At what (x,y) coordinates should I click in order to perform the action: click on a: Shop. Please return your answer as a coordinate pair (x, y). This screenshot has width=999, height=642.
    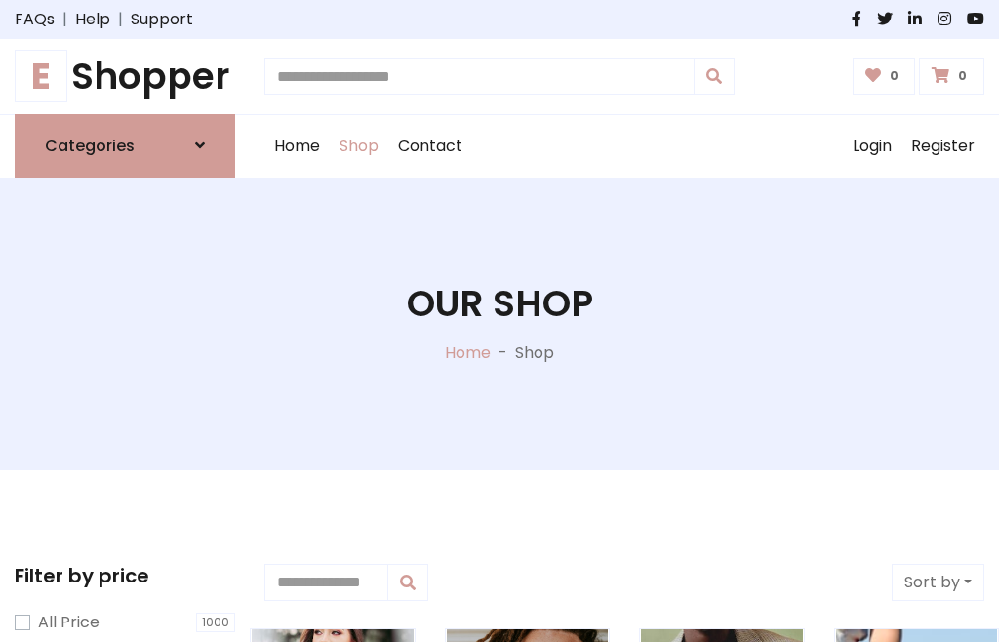
    Looking at the image, I should click on (359, 146).